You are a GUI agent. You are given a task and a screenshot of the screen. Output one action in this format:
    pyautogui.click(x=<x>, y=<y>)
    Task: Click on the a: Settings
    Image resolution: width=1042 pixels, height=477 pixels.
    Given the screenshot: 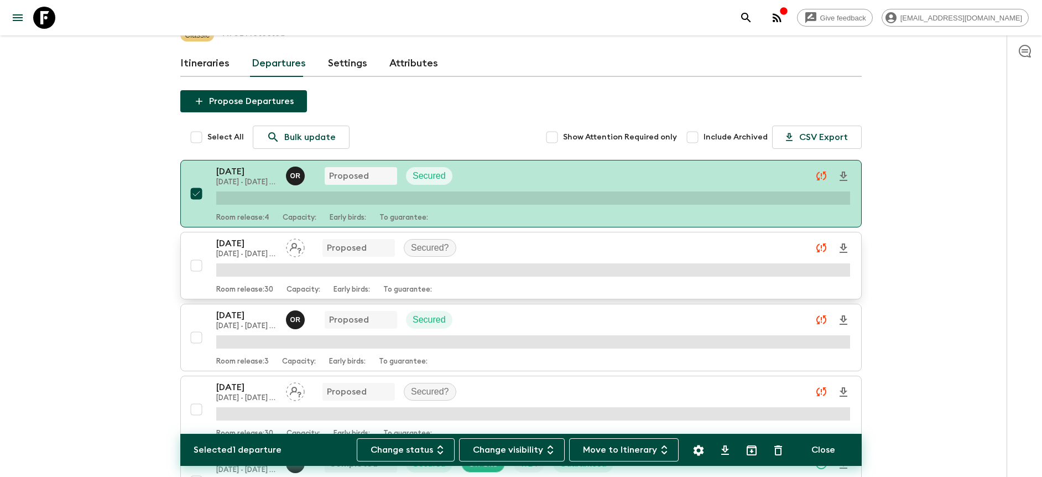 What is the action you would take?
    pyautogui.click(x=347, y=64)
    